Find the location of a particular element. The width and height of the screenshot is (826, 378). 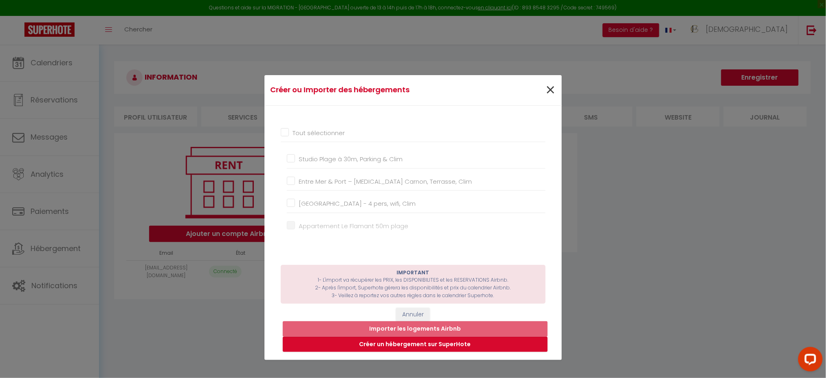

p: 1- L'import va récupérer les PRIX, les DISPONIBILITES et les RESERVATIONS Airbnb. 2- Après l'impo... is located at coordinates (413, 284).